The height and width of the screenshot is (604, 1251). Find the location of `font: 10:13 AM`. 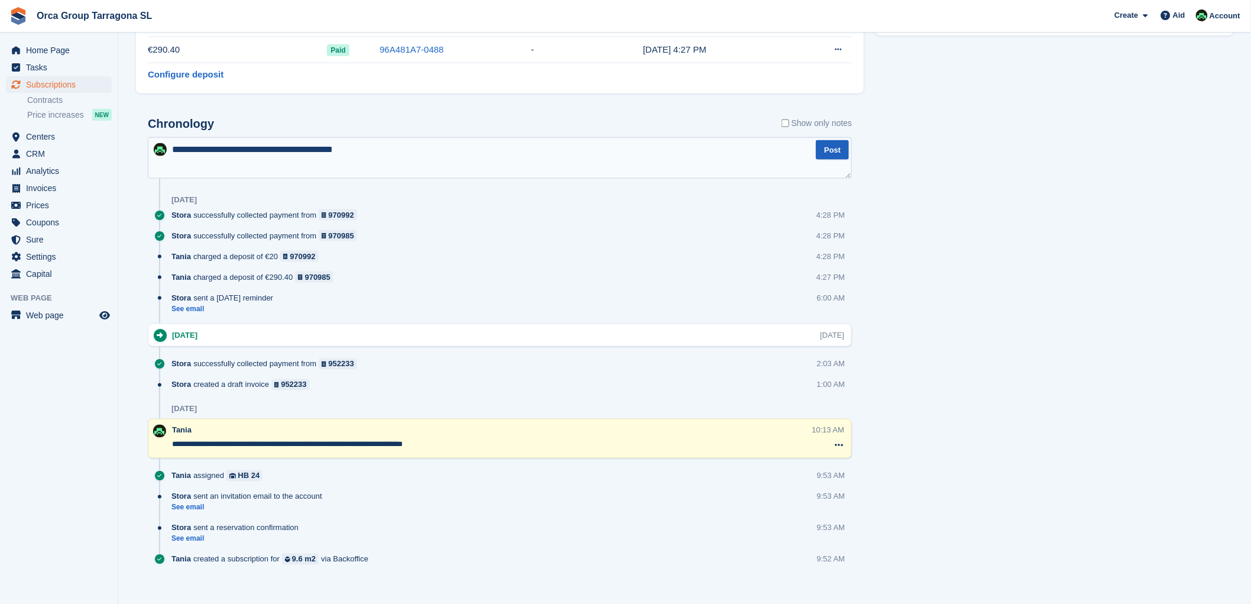

font: 10:13 AM is located at coordinates (828, 430).